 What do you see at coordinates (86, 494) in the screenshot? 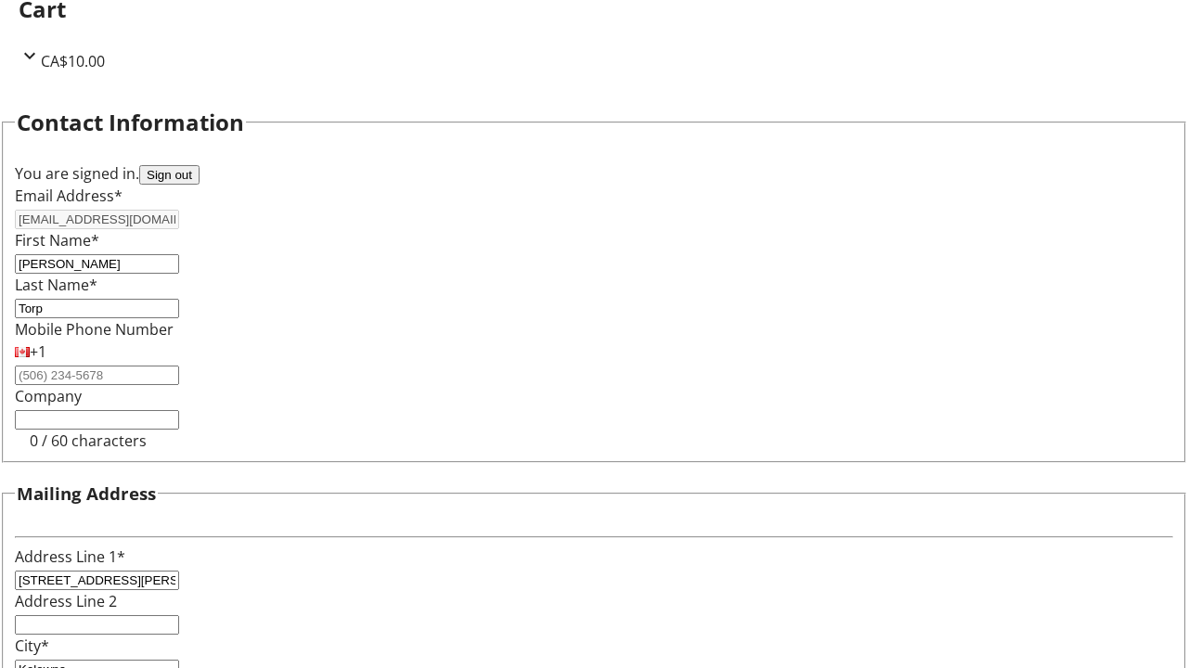
I see `h3: Mailing Address` at bounding box center [86, 494].